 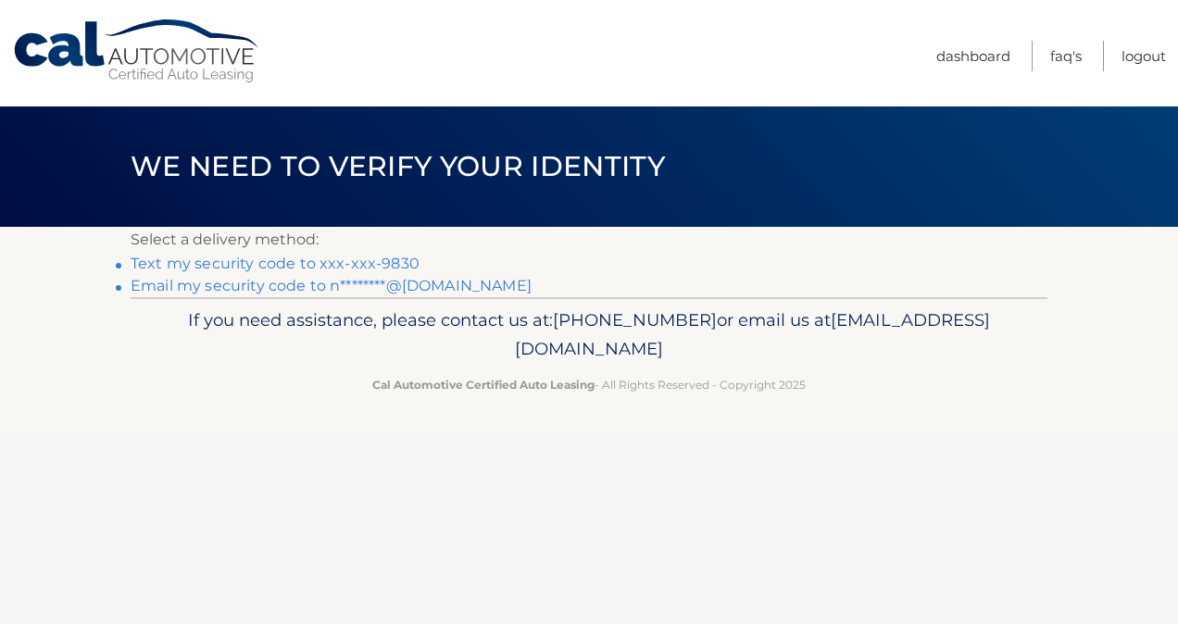 I want to click on a: Dashboard, so click(x=973, y=56).